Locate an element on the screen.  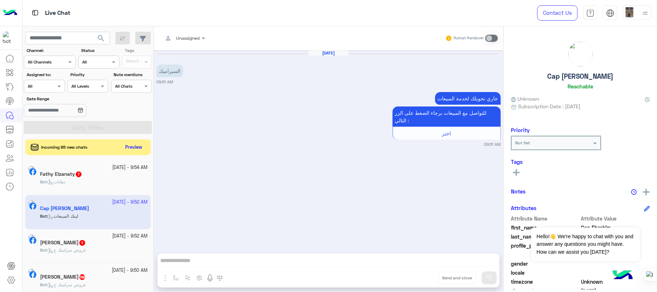
h6: Priority is located at coordinates (520, 130).